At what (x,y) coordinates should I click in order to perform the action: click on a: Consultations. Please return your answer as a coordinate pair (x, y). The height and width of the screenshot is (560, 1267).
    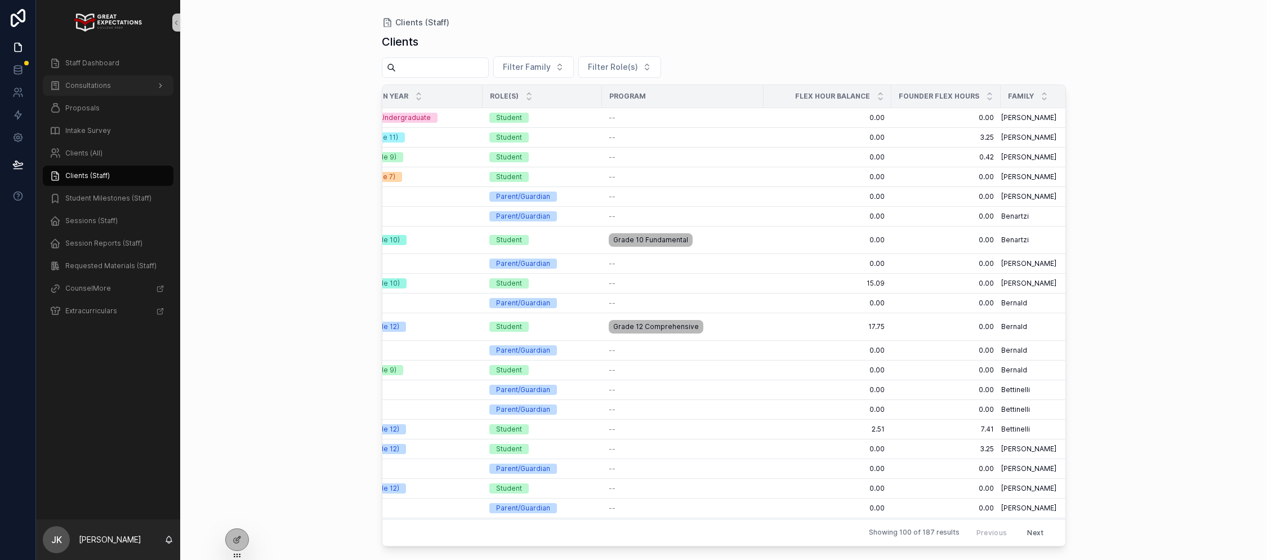
    Looking at the image, I should click on (108, 86).